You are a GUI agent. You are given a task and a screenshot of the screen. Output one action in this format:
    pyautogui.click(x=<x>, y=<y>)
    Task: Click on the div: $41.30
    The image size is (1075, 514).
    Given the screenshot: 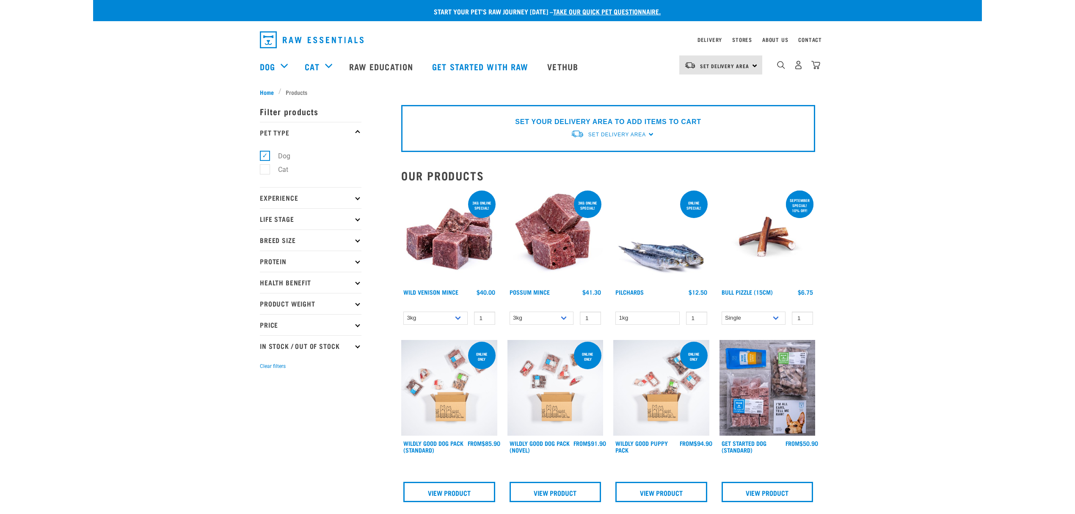 What is the action you would take?
    pyautogui.click(x=592, y=292)
    